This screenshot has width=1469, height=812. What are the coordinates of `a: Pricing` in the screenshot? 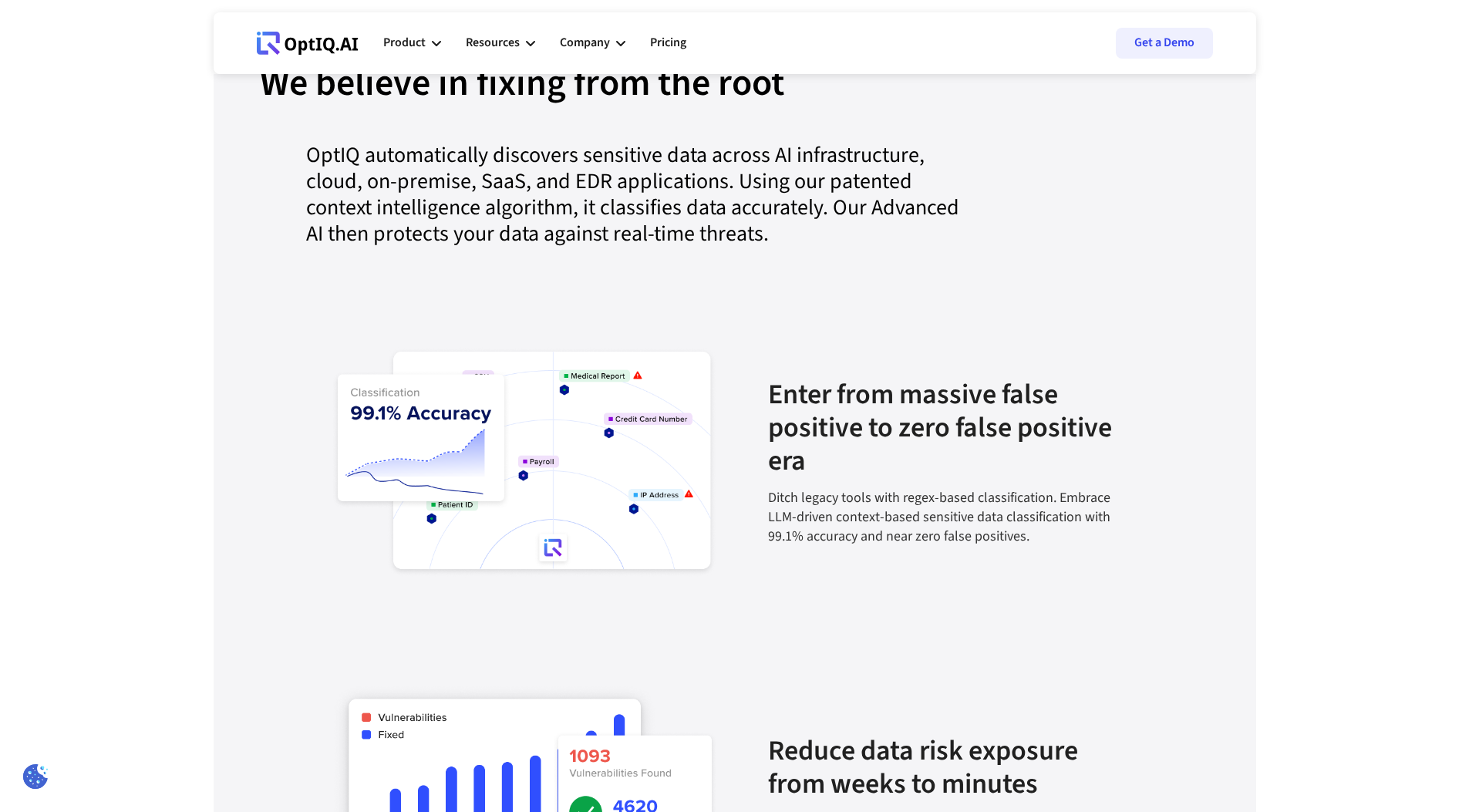 It's located at (668, 43).